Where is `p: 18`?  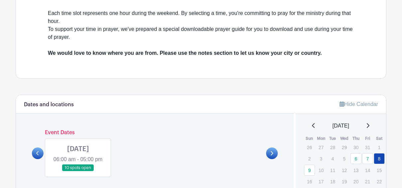 p: 18 is located at coordinates (333, 182).